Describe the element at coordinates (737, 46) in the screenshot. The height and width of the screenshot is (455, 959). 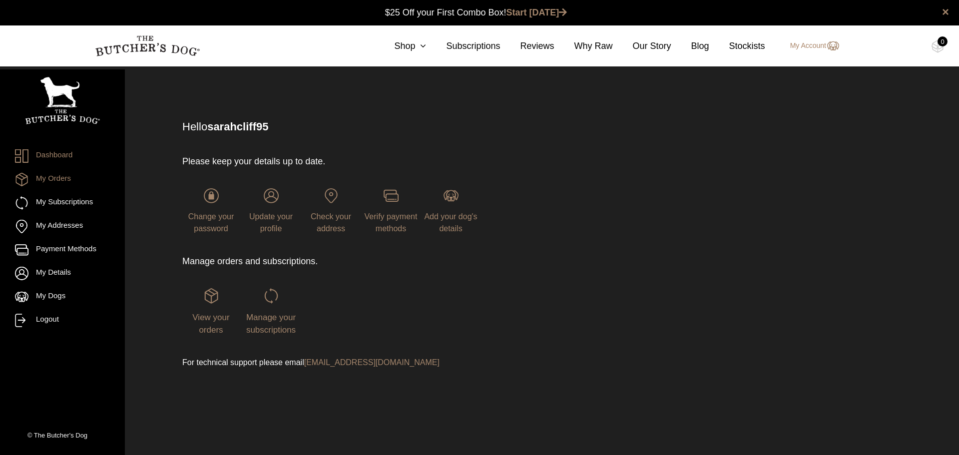
I see `a: Stockists` at that location.